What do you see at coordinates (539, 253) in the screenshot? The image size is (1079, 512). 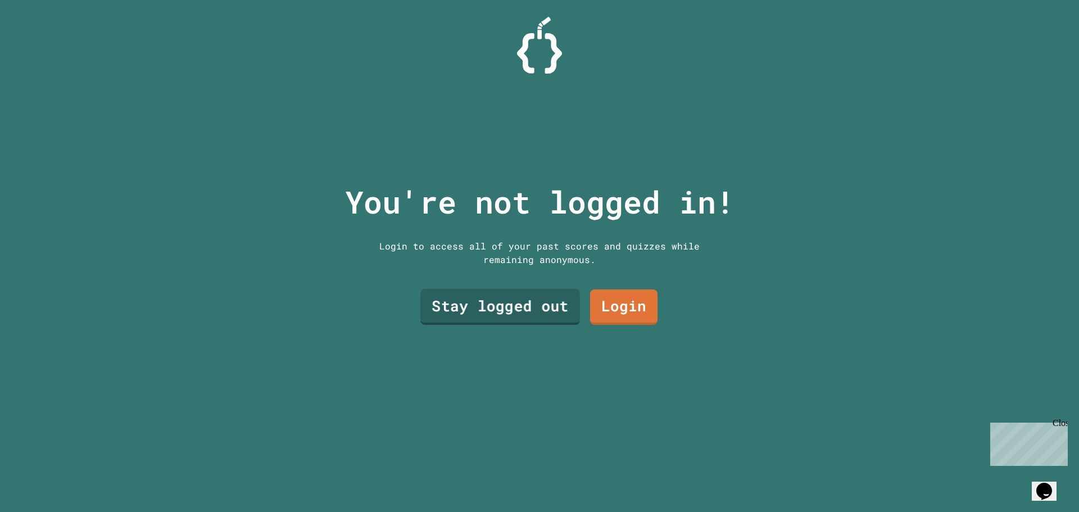 I see `div: Login to access all of your past scores and quizzes while remaining anonymous.` at bounding box center [539, 253].